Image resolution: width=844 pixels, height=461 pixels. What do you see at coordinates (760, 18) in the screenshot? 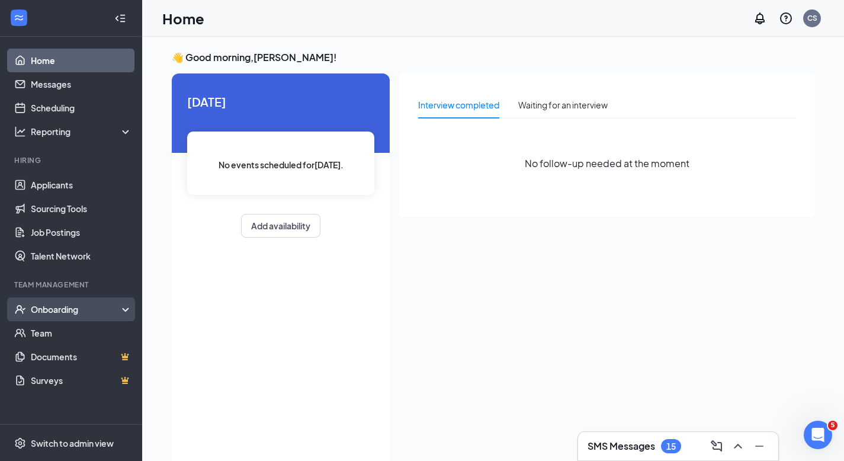
I see `svg: Notifications` at bounding box center [760, 18].